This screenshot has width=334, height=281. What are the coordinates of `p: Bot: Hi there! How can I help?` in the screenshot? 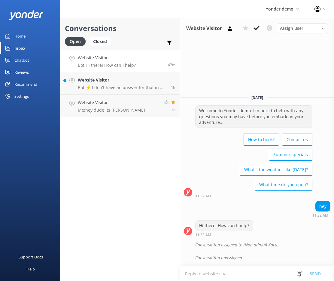 It's located at (107, 65).